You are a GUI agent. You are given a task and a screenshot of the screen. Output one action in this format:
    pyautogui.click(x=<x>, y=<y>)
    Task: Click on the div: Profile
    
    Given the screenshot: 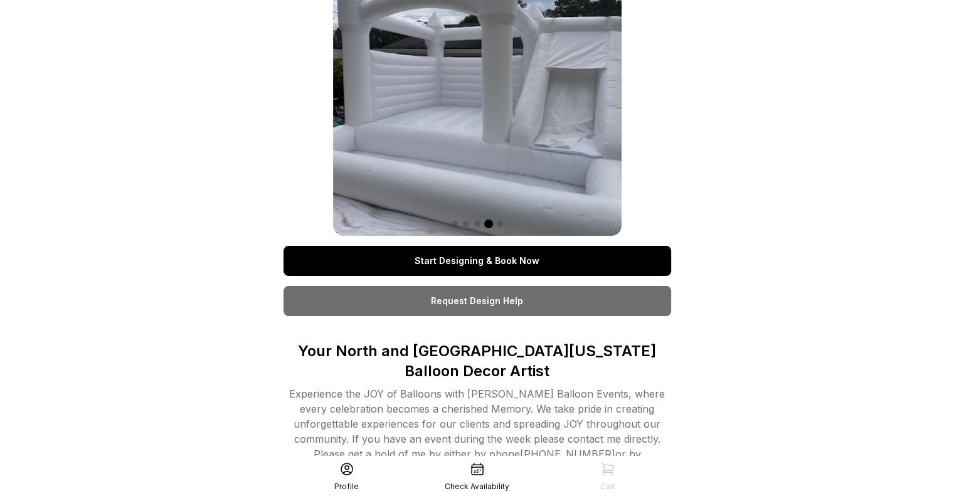 What is the action you would take?
    pyautogui.click(x=346, y=487)
    